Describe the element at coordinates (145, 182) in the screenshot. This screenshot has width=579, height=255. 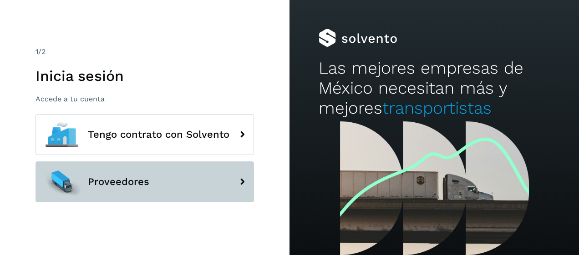
I see `button: Proveedores` at that location.